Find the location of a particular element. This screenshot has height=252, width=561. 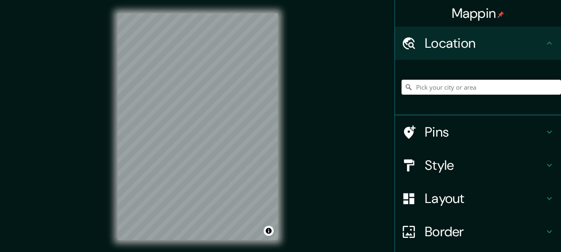

div: Location is located at coordinates (478, 43).